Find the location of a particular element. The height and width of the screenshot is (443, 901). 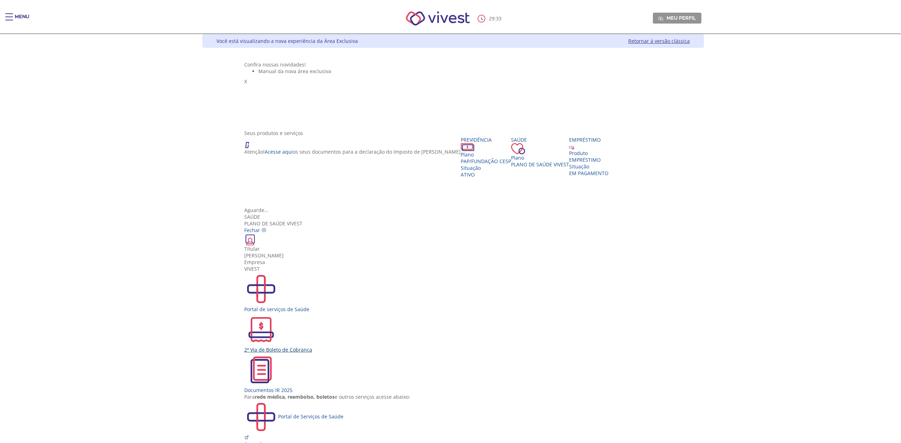

div: Para e outros serviços acesse abaixo: is located at coordinates (453, 397).